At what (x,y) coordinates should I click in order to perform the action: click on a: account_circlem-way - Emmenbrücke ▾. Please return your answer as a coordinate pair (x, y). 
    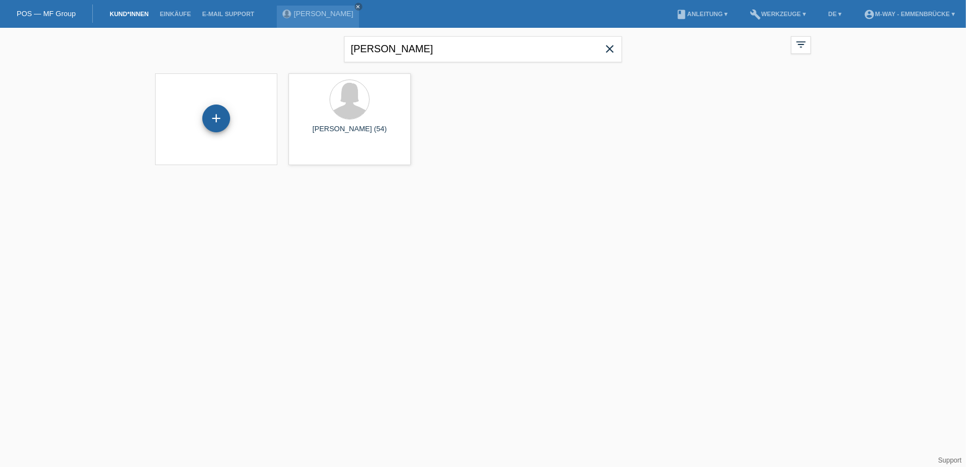
    Looking at the image, I should click on (910, 14).